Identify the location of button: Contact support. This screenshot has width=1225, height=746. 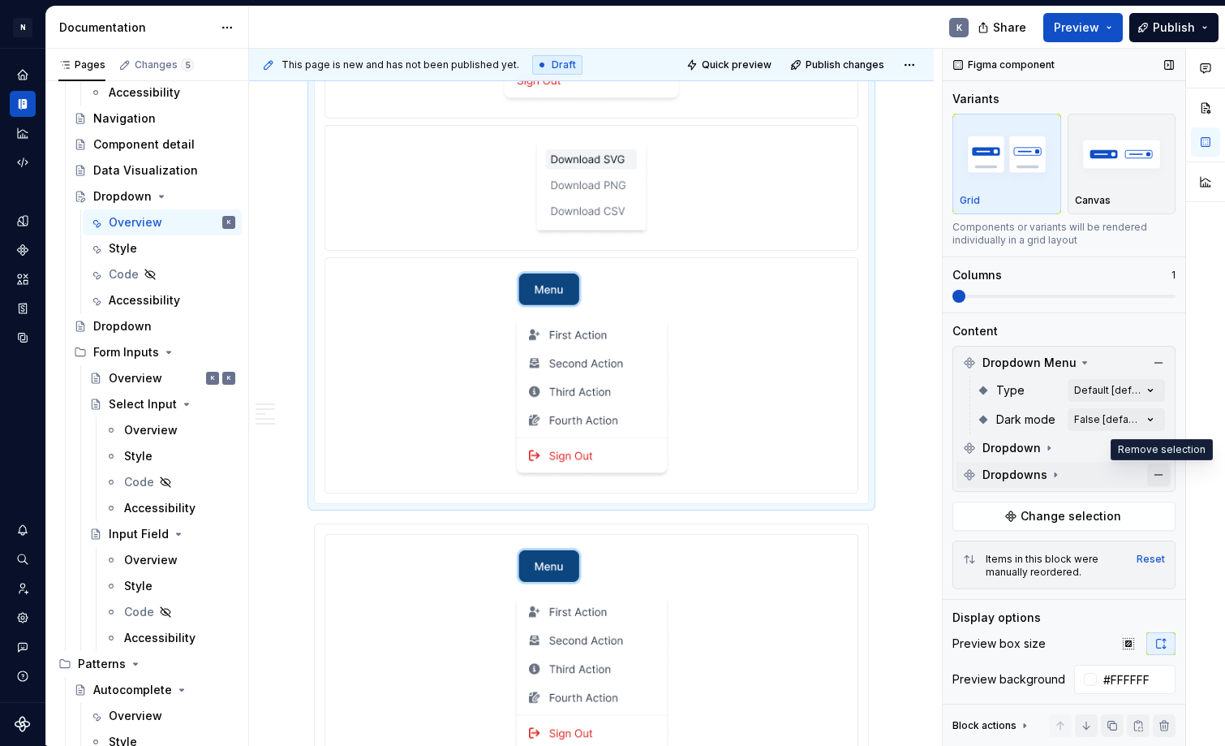
(23, 647).